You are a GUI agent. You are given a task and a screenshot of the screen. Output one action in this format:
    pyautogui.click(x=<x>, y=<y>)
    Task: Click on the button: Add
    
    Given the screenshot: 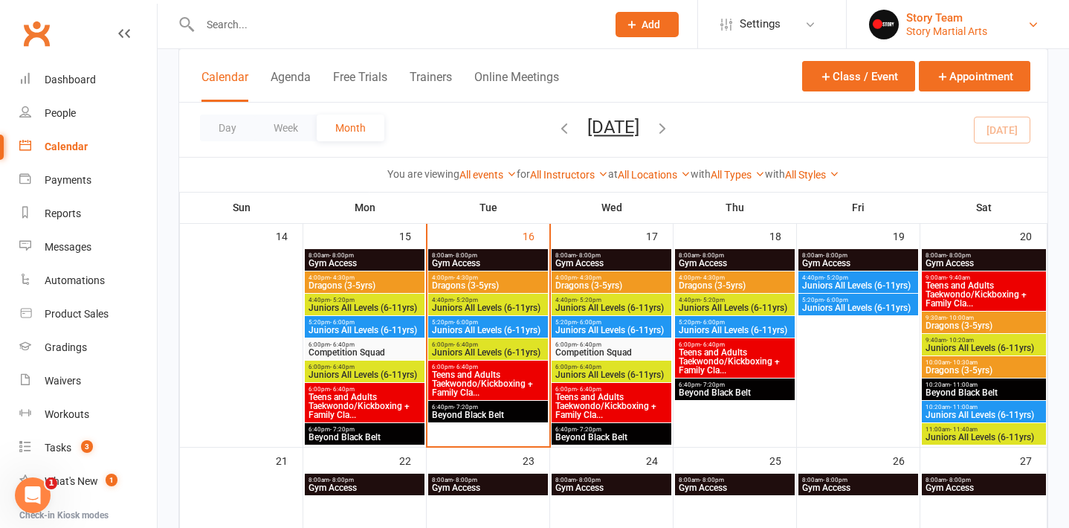 What is the action you would take?
    pyautogui.click(x=647, y=25)
    